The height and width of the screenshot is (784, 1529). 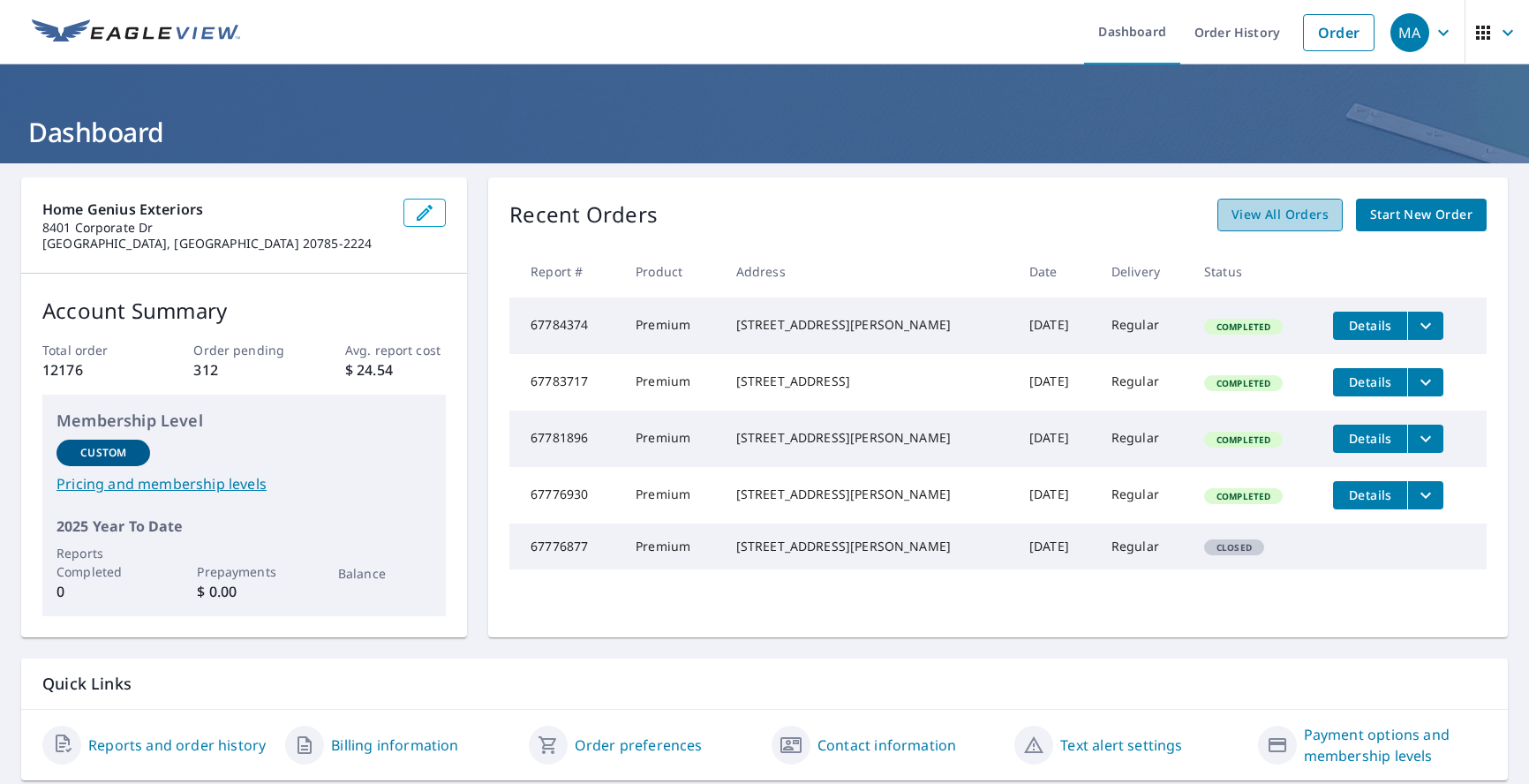 What do you see at coordinates (764, 132) in the screenshot?
I see `h1: Dashboard` at bounding box center [764, 132].